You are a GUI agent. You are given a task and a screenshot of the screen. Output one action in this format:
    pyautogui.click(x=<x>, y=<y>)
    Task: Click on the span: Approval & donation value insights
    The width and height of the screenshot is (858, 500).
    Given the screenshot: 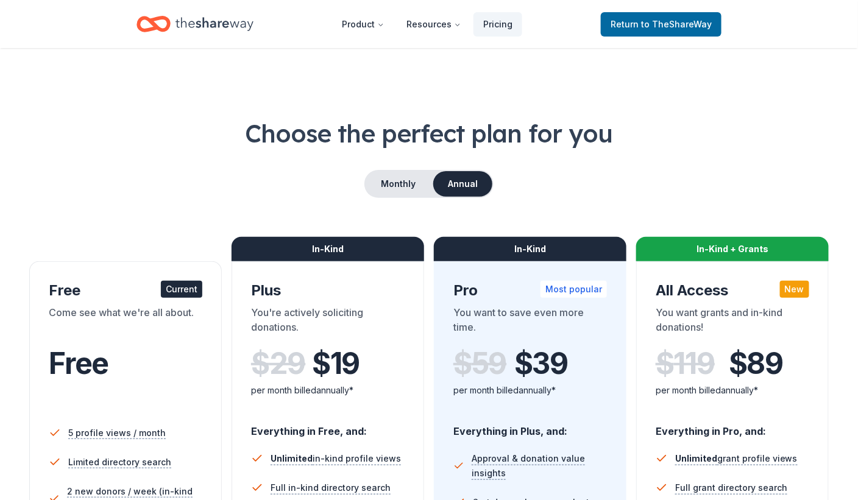 What is the action you would take?
    pyautogui.click(x=539, y=466)
    